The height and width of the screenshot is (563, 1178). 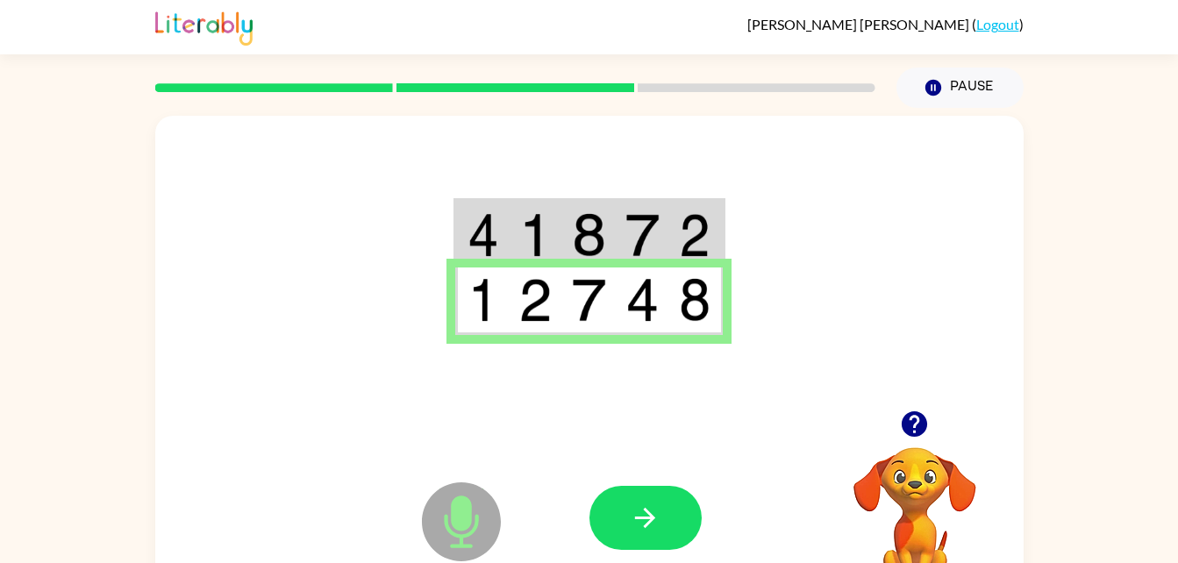 What do you see at coordinates (997, 24) in the screenshot?
I see `a: Logout` at bounding box center [997, 24].